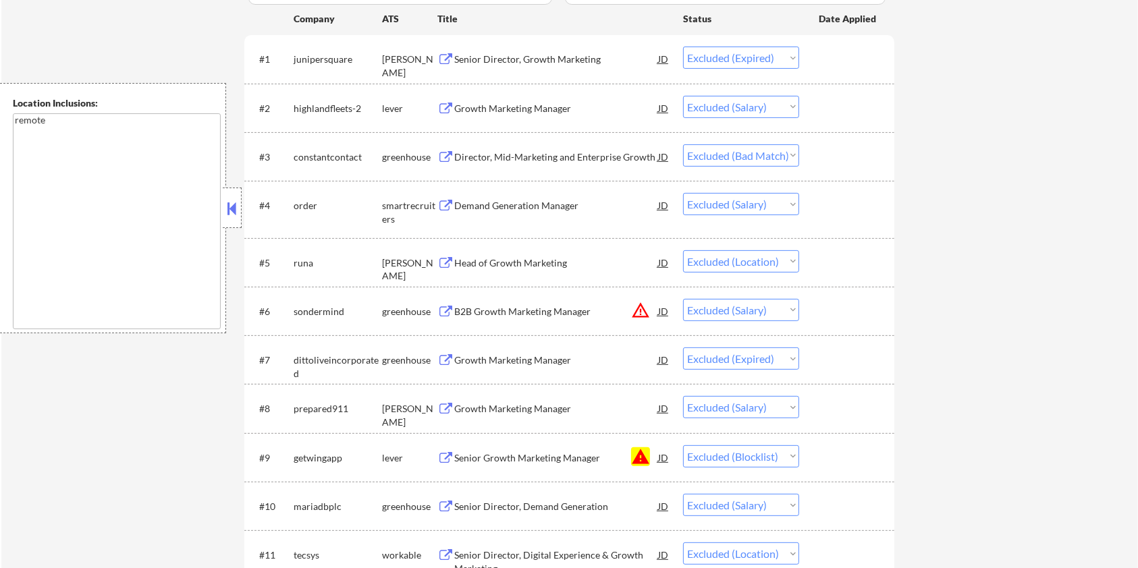  Describe the element at coordinates (117, 103) in the screenshot. I see `div: Location Inclusions:` at that location.